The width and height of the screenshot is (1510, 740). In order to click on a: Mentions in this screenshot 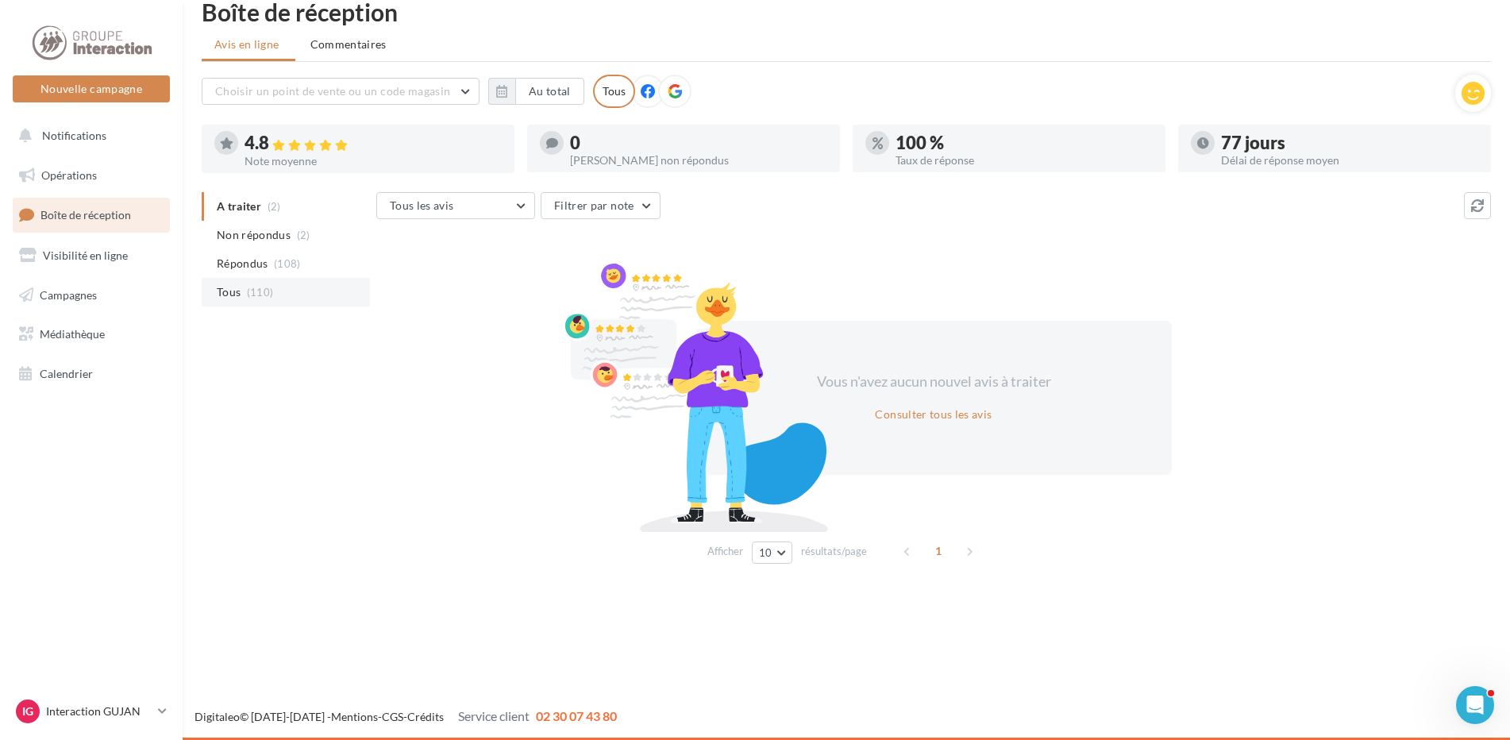, I will do `click(354, 716)`.